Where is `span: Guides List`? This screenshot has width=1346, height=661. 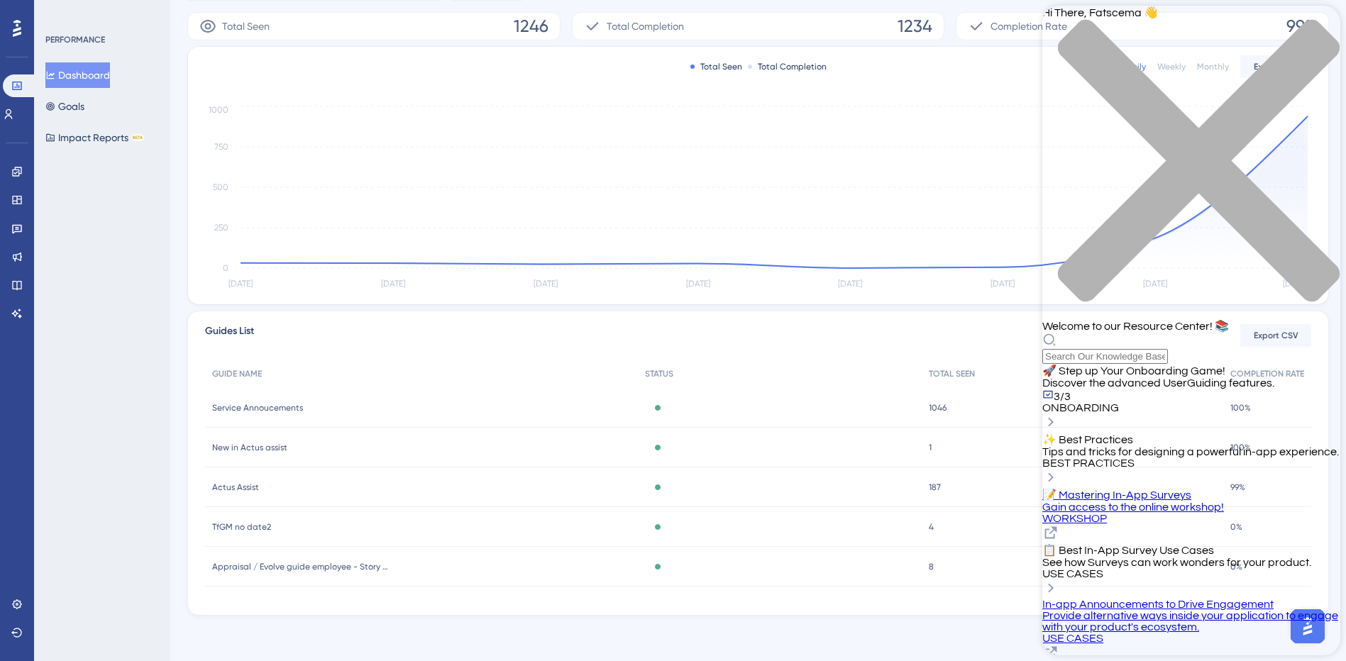 span: Guides List is located at coordinates (229, 336).